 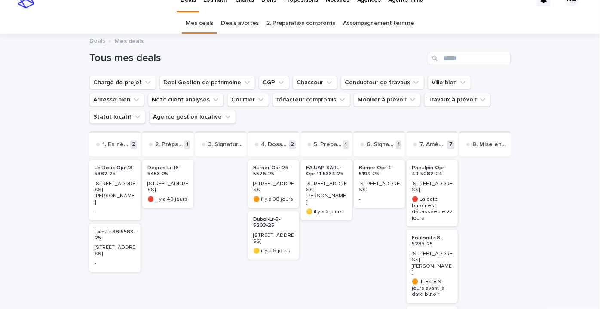 What do you see at coordinates (432, 171) in the screenshot?
I see `p: Pheulpin-Qpr-49-5082-24` at bounding box center [432, 171].